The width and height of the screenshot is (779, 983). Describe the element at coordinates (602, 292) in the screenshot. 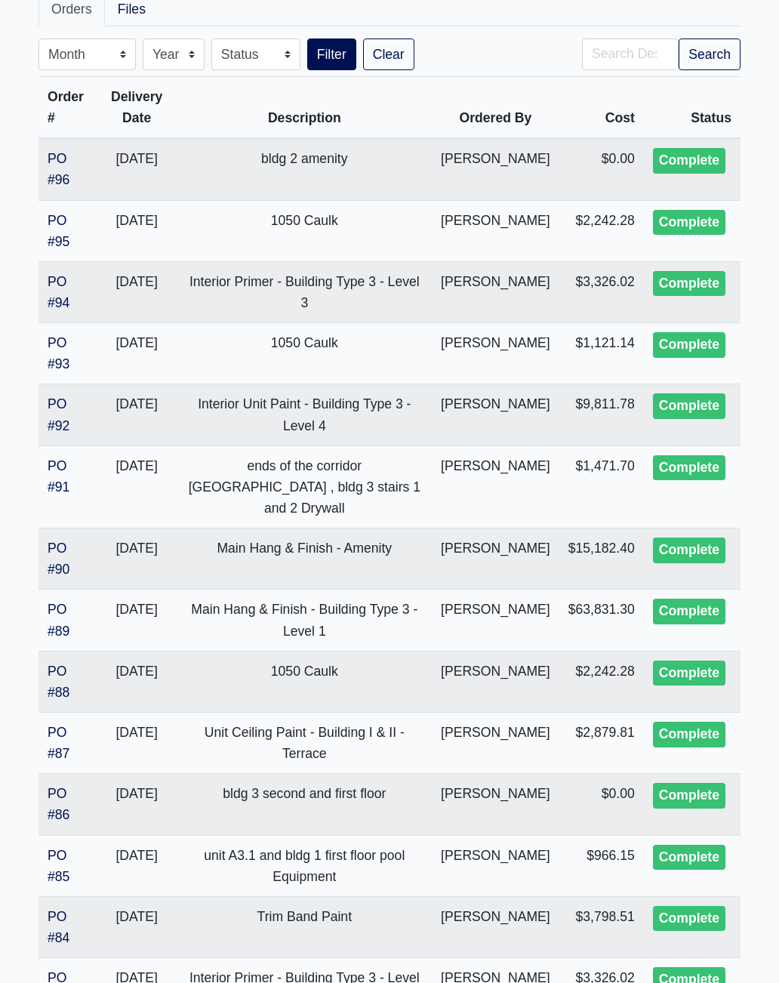

I see `td: $3,326.02` at that location.